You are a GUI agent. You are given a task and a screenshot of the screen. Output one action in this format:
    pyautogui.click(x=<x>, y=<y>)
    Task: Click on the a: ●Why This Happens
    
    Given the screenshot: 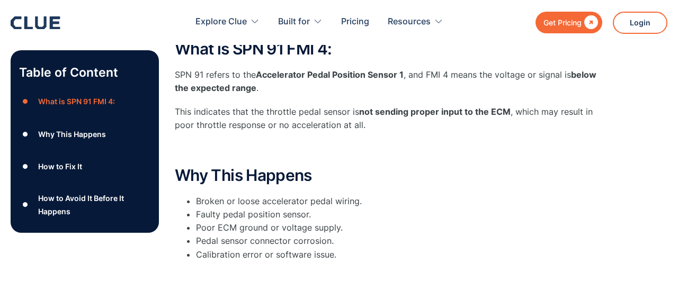 What is the action you would take?
    pyautogui.click(x=85, y=134)
    